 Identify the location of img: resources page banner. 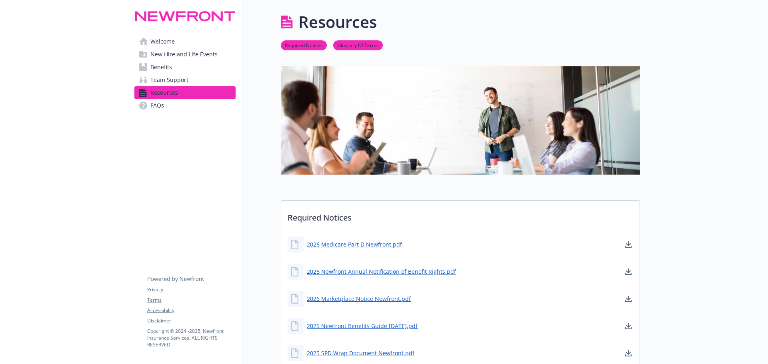
(460, 120).